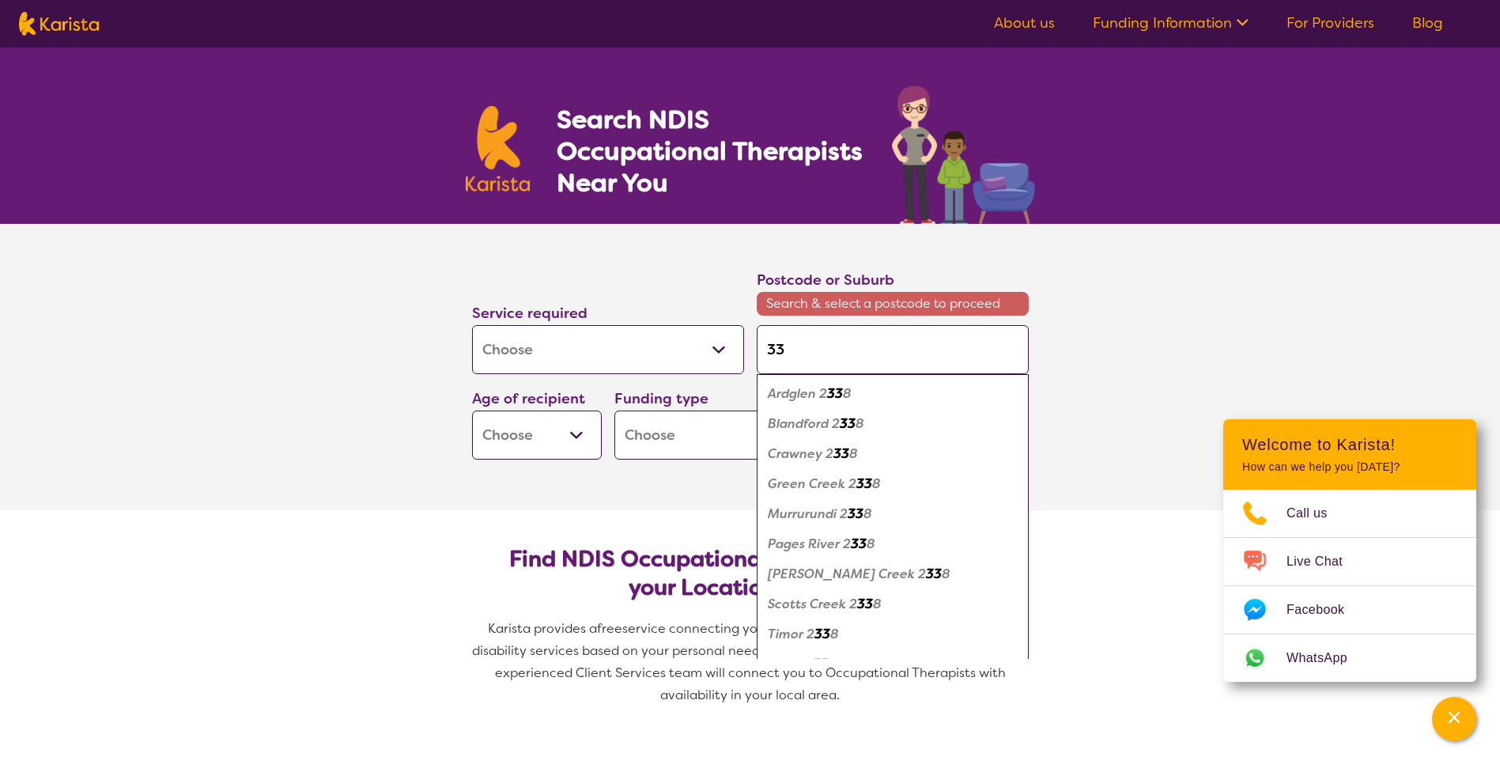  I want to click on input: Type, so click(893, 349).